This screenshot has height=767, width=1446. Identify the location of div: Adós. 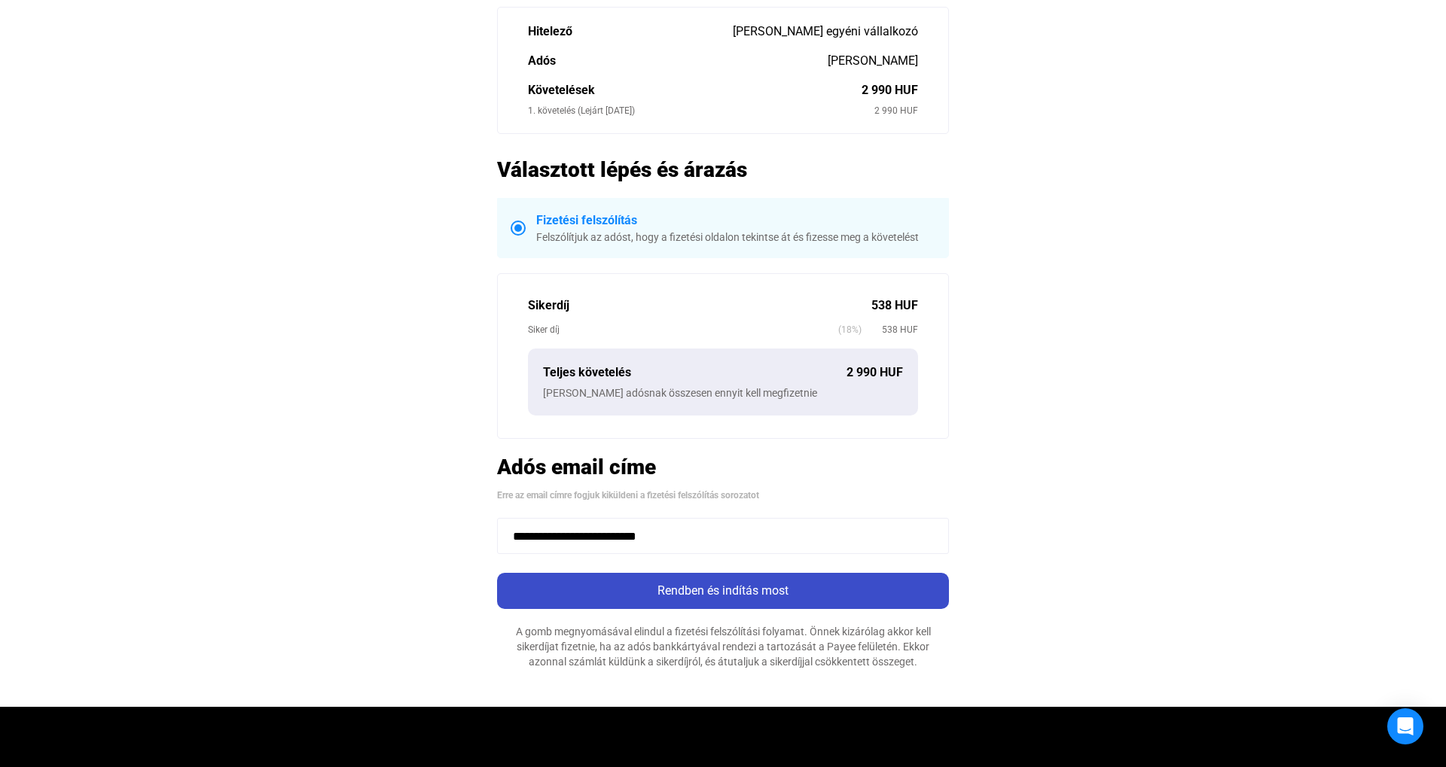
(678, 61).